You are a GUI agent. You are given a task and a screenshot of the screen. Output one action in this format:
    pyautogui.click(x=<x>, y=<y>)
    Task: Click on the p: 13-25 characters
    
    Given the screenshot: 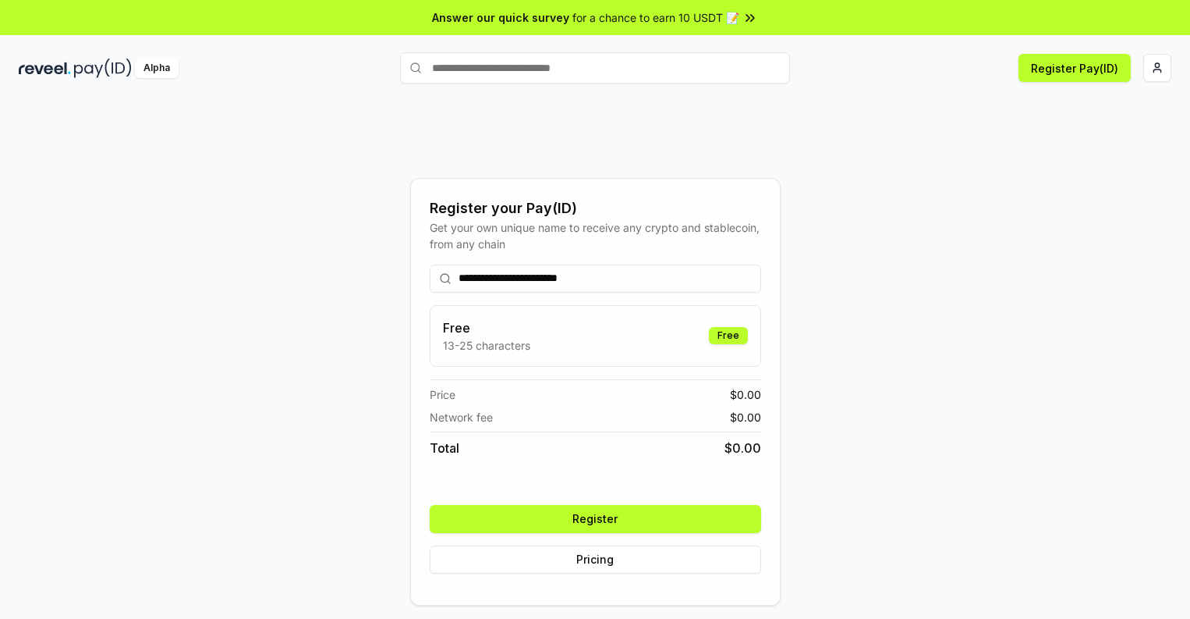 What is the action you would take?
    pyautogui.click(x=487, y=345)
    